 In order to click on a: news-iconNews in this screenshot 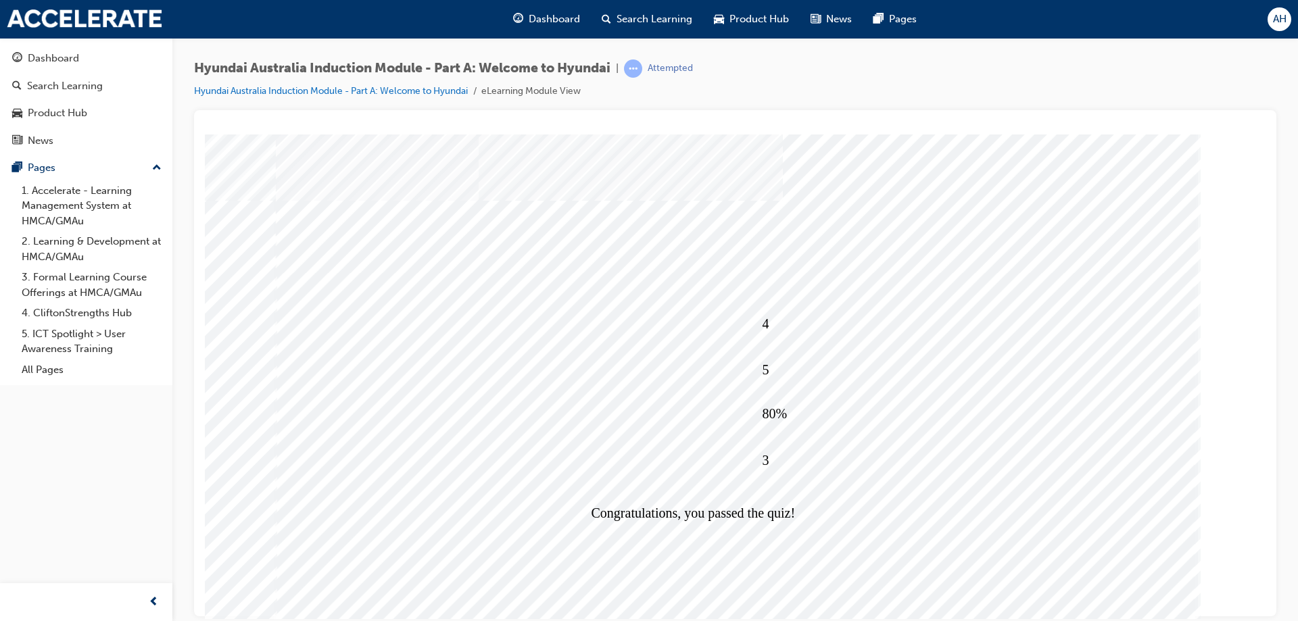, I will do `click(831, 19)`.